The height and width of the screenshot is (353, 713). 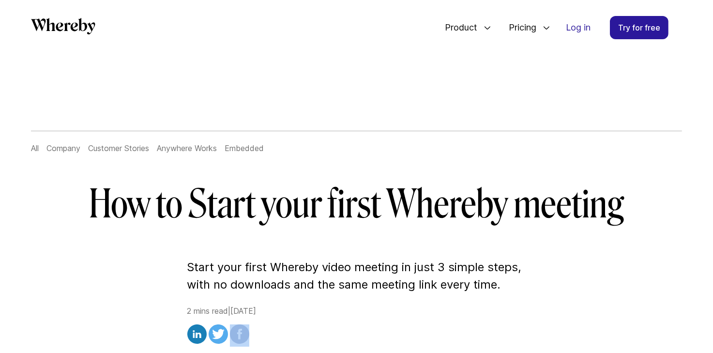 I want to click on a: Anywhere Works, so click(x=187, y=148).